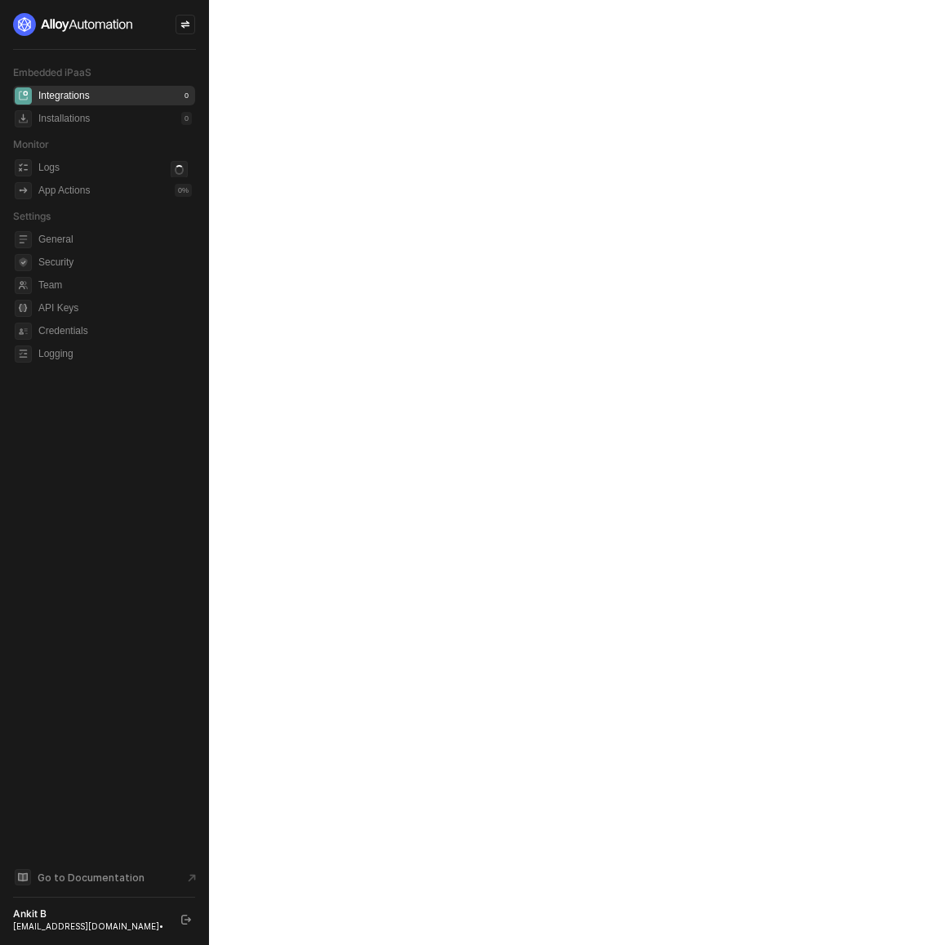 Image resolution: width=934 pixels, height=945 pixels. What do you see at coordinates (179, 169) in the screenshot?
I see `span: icon-loader` at bounding box center [179, 169].